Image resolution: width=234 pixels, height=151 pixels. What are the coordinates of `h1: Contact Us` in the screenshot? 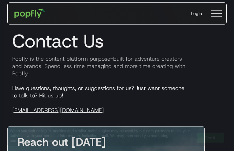 It's located at (117, 41).